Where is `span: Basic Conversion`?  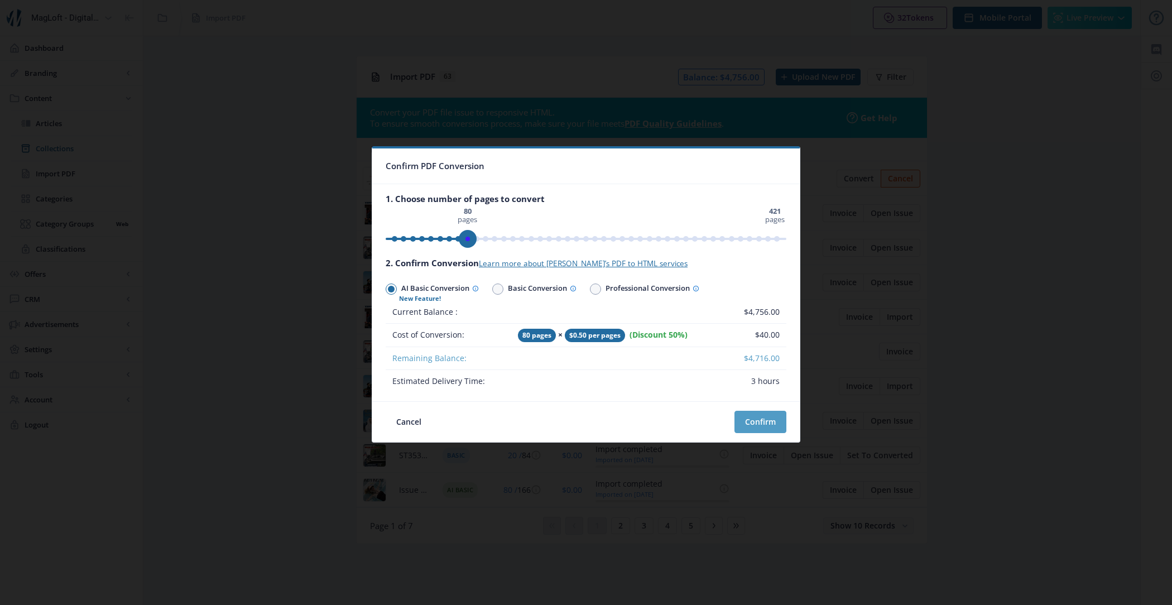 span: Basic Conversion is located at coordinates (540, 289).